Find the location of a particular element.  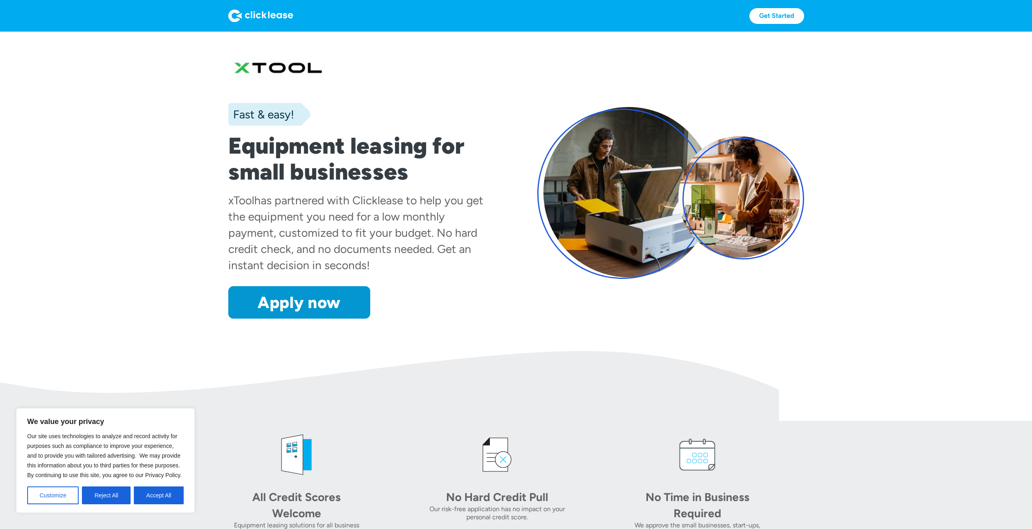

button: Reject All is located at coordinates (106, 496).